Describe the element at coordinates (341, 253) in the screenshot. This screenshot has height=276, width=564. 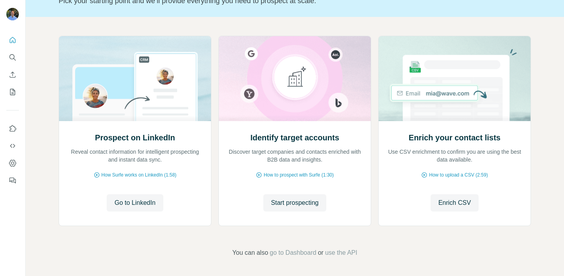
I see `button: use the API` at that location.